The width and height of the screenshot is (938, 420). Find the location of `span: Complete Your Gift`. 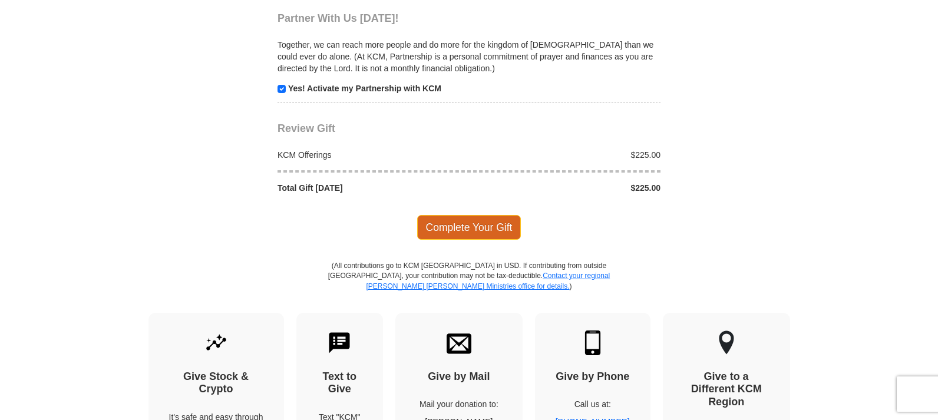

span: Complete Your Gift is located at coordinates (469, 227).